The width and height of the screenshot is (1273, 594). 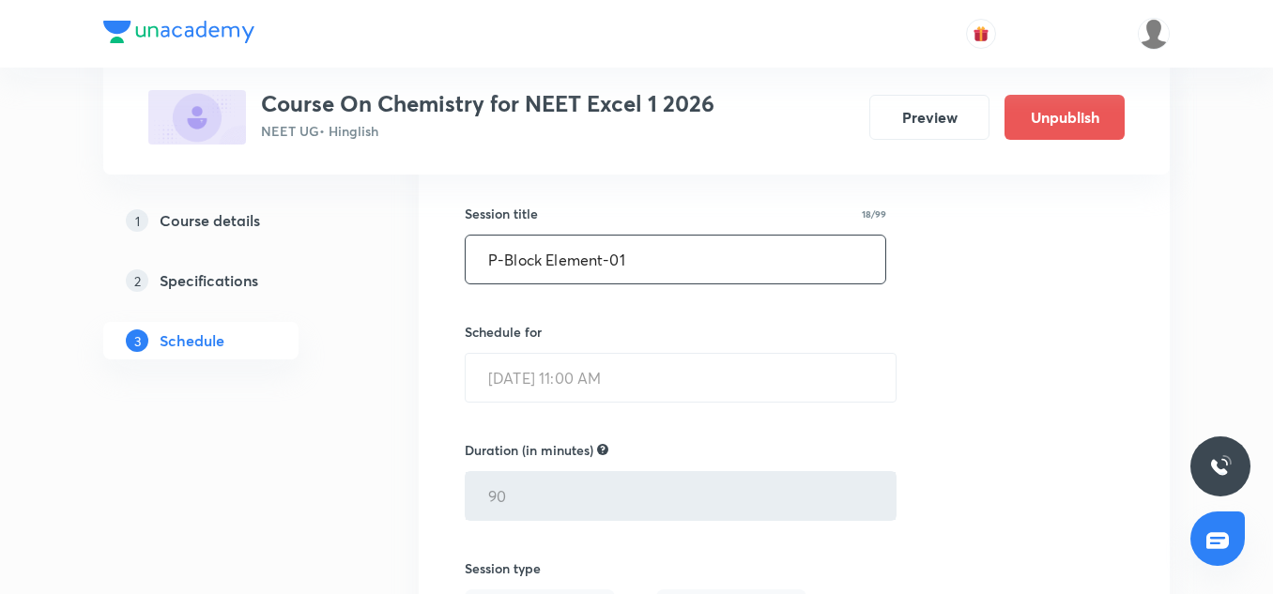 I want to click on h5: Specifications, so click(x=208, y=281).